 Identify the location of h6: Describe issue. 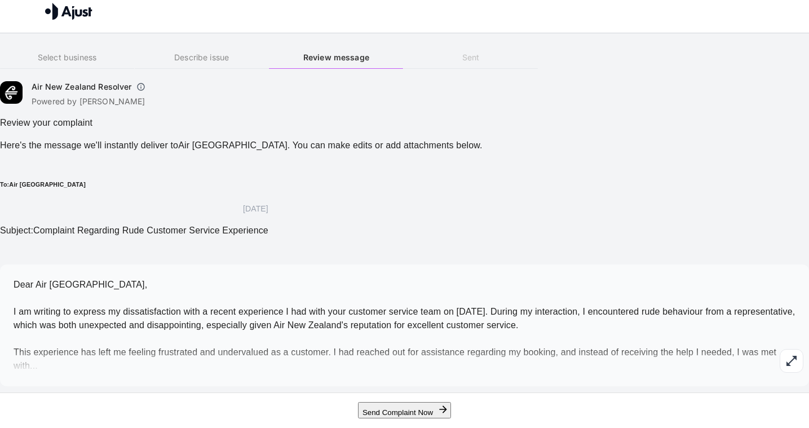
(202, 58).